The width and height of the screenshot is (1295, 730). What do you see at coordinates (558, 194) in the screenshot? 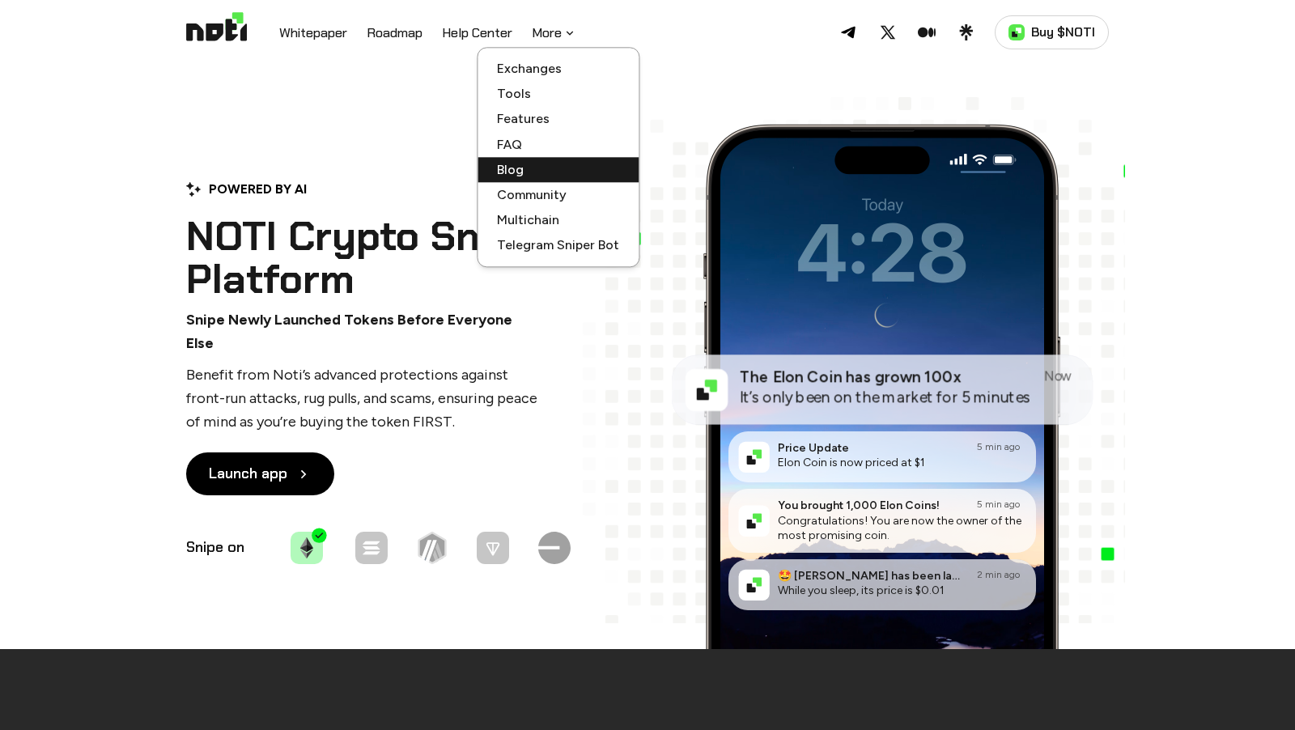
I see `a: Community` at bounding box center [558, 194].